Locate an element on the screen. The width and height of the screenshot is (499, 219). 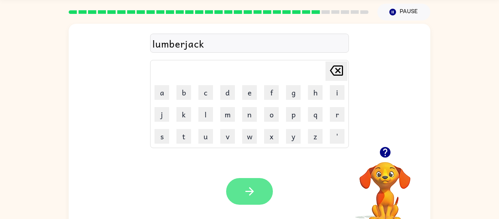
button: t is located at coordinates (184, 136).